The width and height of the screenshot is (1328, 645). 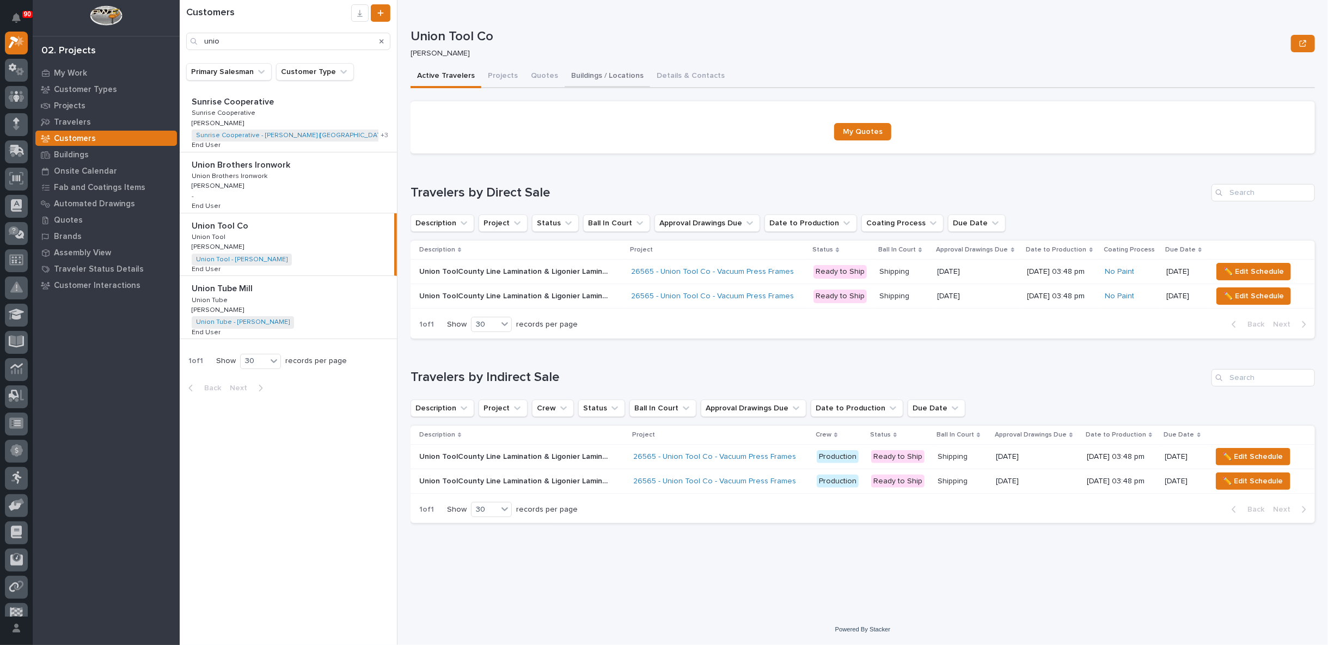 What do you see at coordinates (75, 139) in the screenshot?
I see `p: Customers` at bounding box center [75, 139].